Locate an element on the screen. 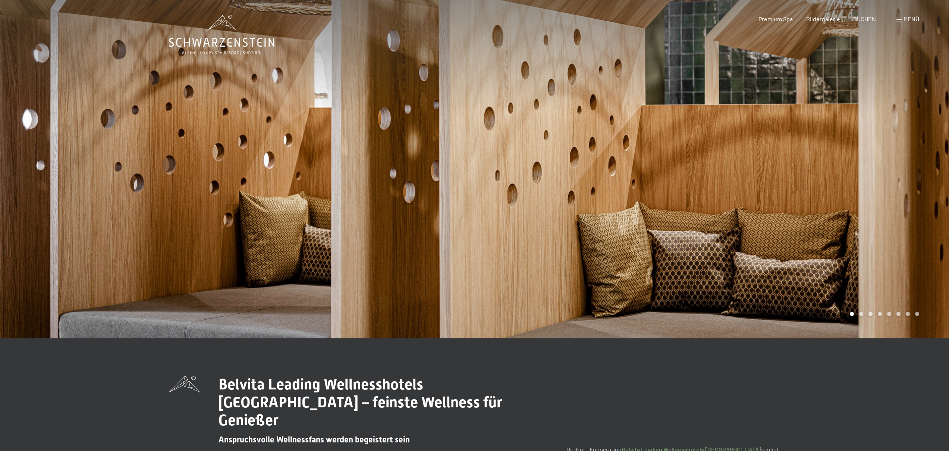 The height and width of the screenshot is (451, 949). span: Anspruchsvolle Wellnessfans werden begeistert sein is located at coordinates (314, 439).